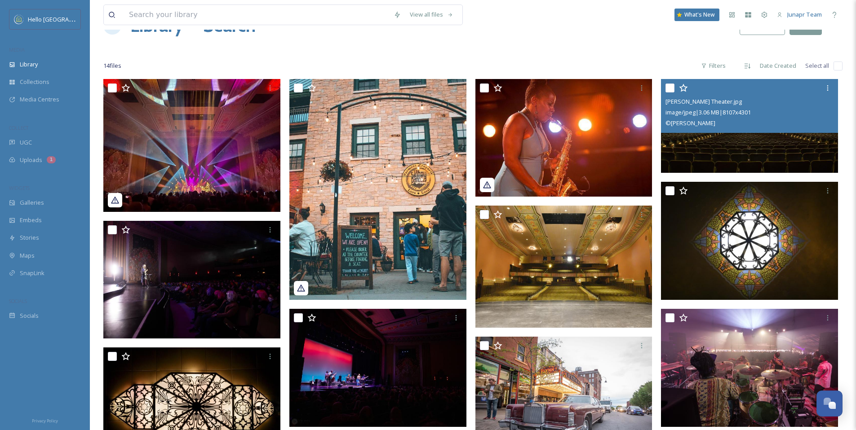 The height and width of the screenshot is (430, 856). I want to click on span: COLLECT, so click(18, 128).